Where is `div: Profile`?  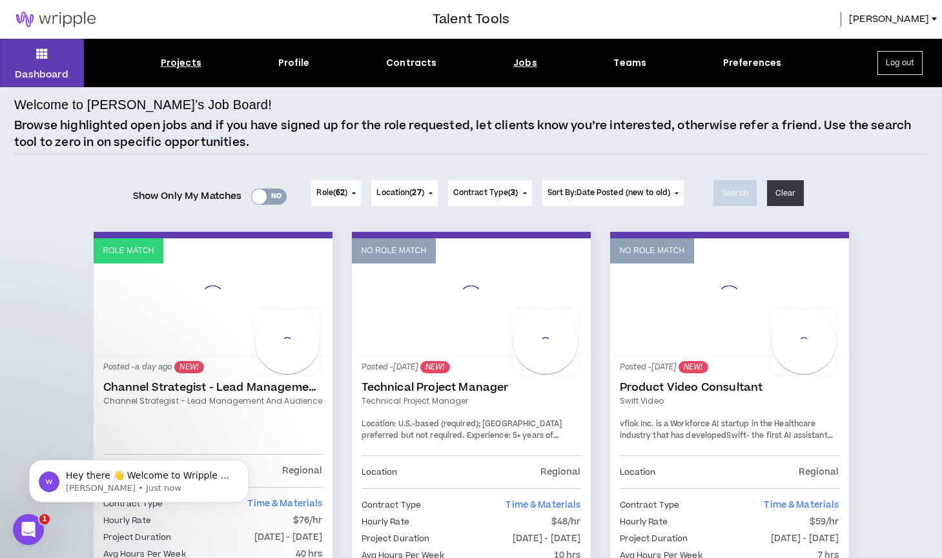
div: Profile is located at coordinates (294, 63).